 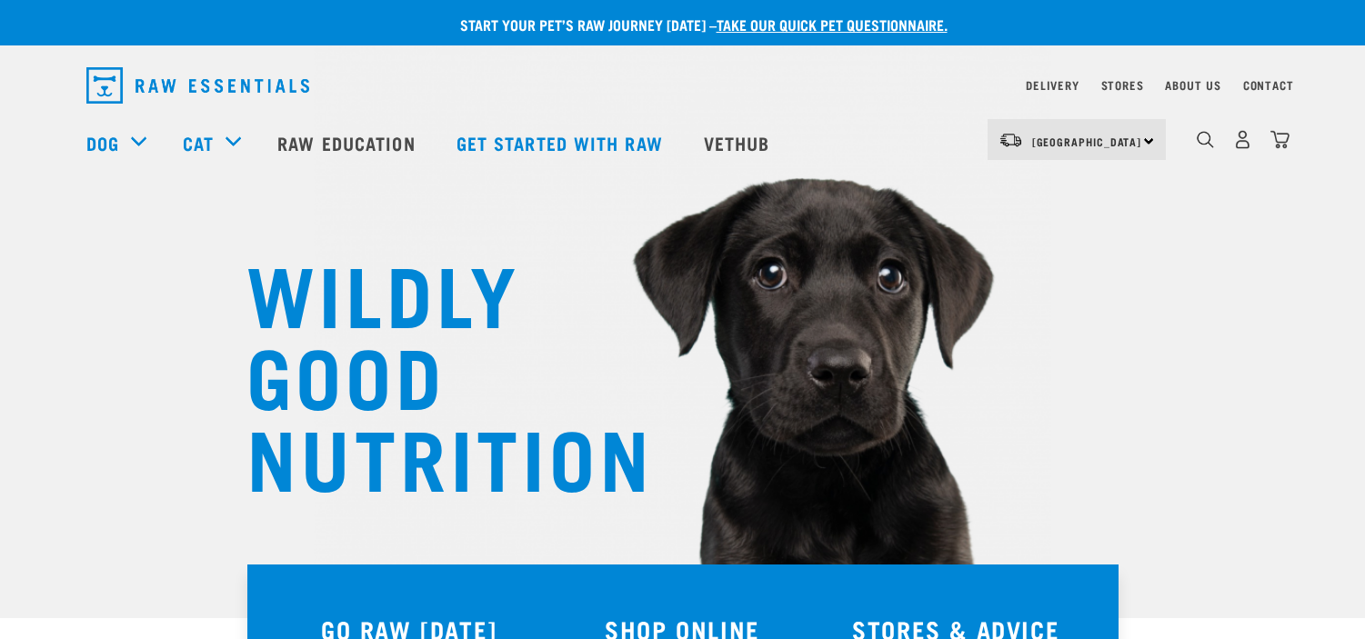 I want to click on a: Cat, so click(x=198, y=143).